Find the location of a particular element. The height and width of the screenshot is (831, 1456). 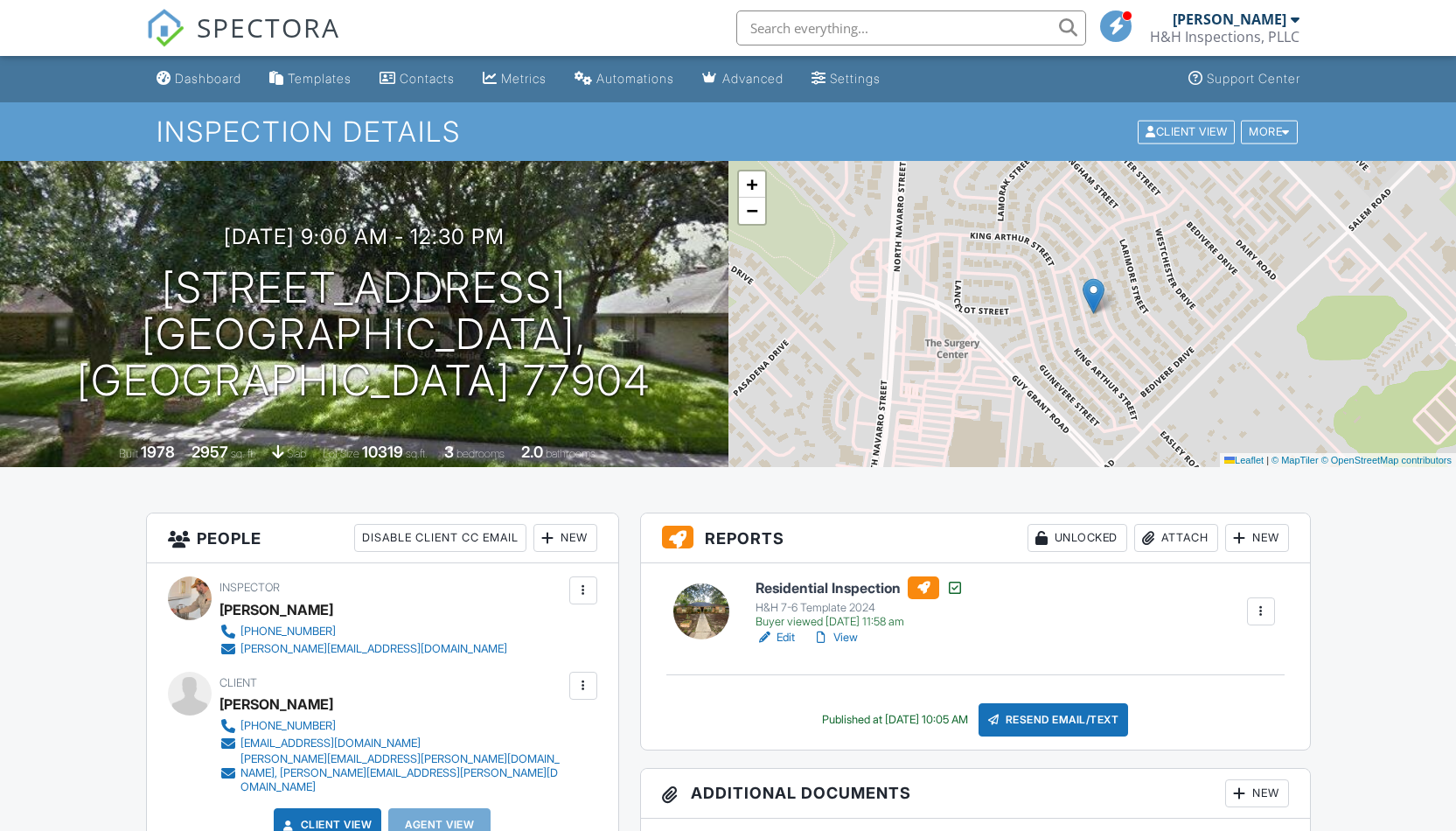

img: Marker is located at coordinates (1093, 296).